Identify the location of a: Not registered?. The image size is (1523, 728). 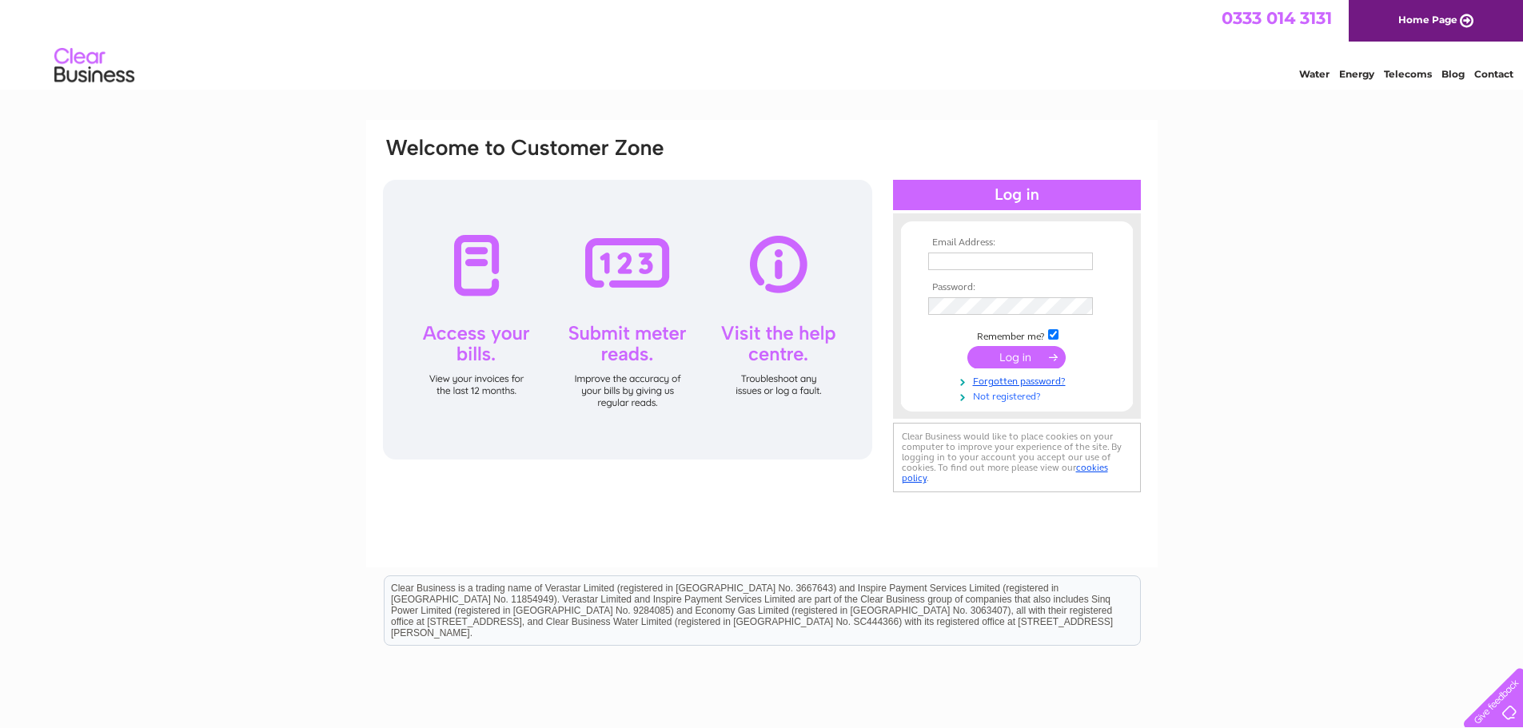
(1019, 395).